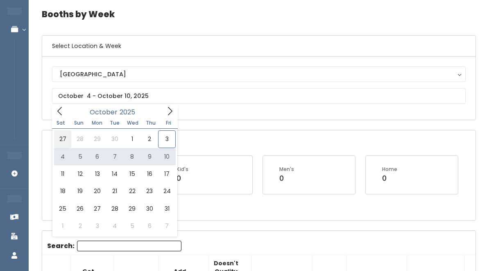 Image resolution: width=489 pixels, height=271 pixels. What do you see at coordinates (287, 169) in the screenshot?
I see `div: Men's` at bounding box center [287, 169].